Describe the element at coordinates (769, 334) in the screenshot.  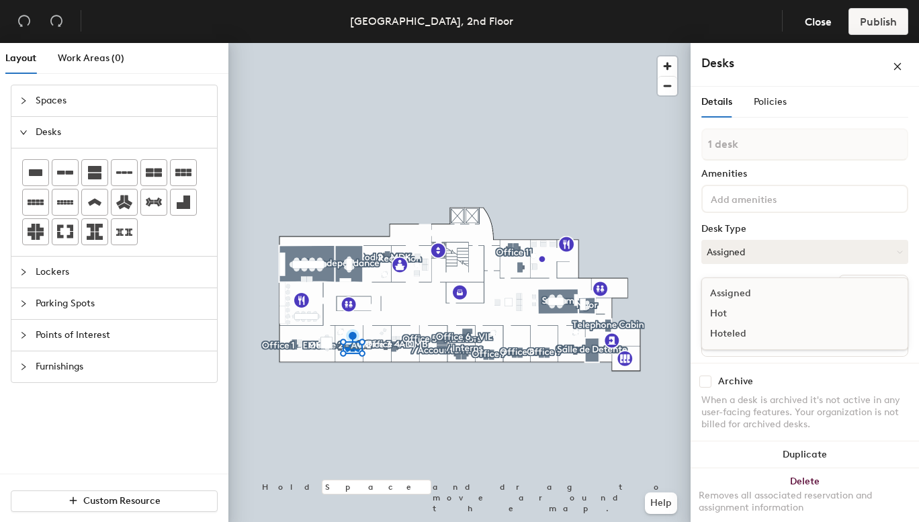
I see `div: Hoteled` at that location.